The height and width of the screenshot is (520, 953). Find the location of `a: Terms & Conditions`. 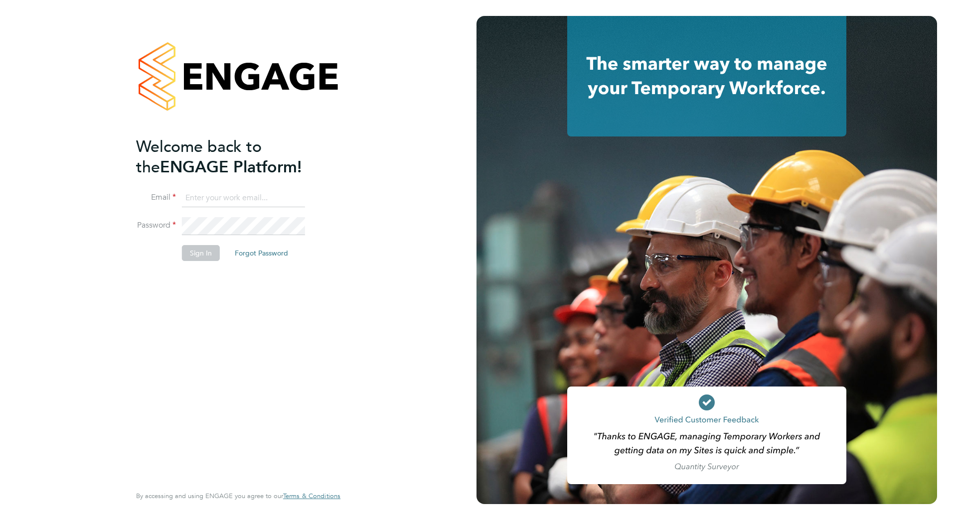

a: Terms & Conditions is located at coordinates (311, 496).